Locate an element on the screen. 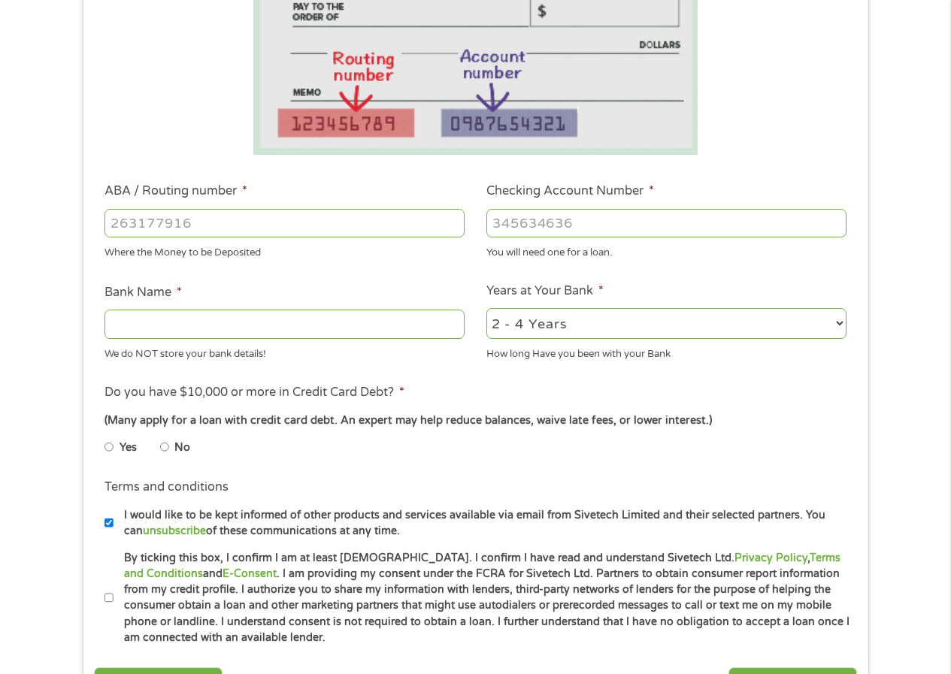 The image size is (951, 674). label: ABA / Routing number is located at coordinates (176, 191).